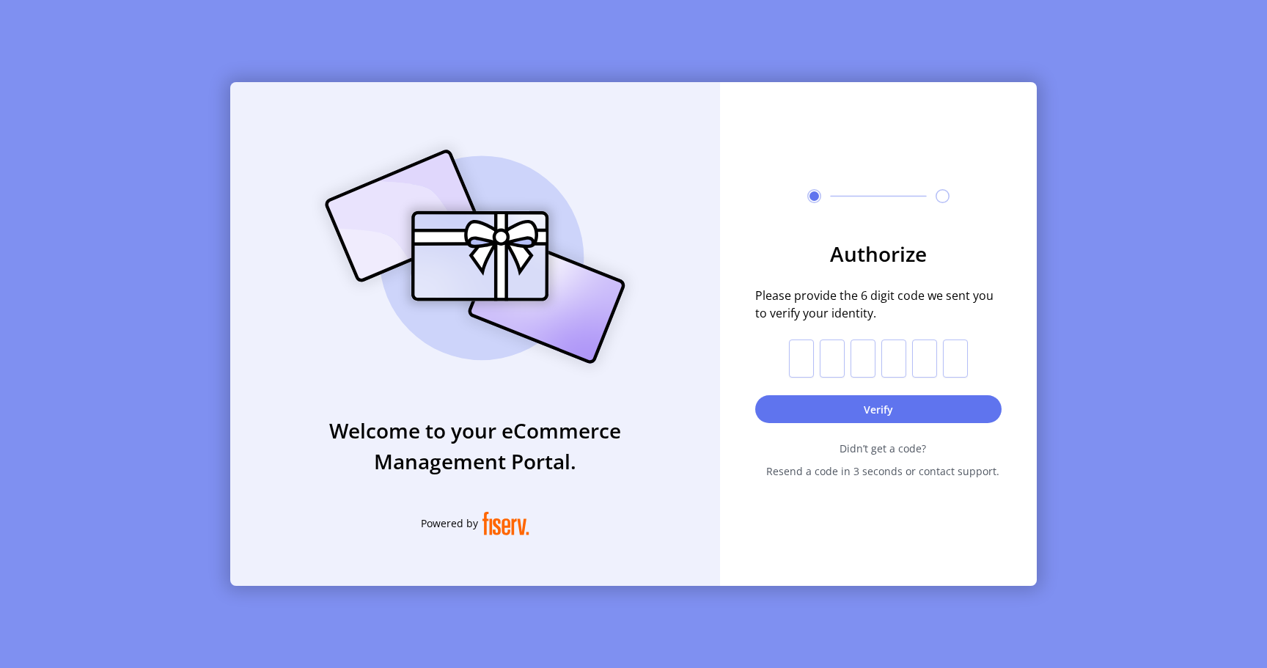 The height and width of the screenshot is (668, 1267). What do you see at coordinates (475, 446) in the screenshot?
I see `h3: Welcome to your eCommerce Management Portal.` at bounding box center [475, 446].